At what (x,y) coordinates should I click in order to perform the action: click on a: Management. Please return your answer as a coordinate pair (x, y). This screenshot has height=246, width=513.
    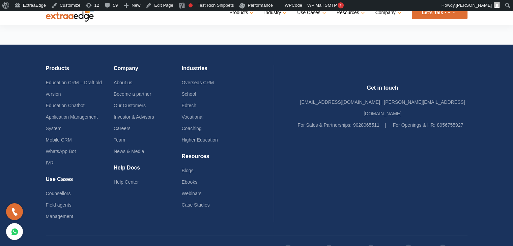
    Looking at the image, I should click on (60, 217).